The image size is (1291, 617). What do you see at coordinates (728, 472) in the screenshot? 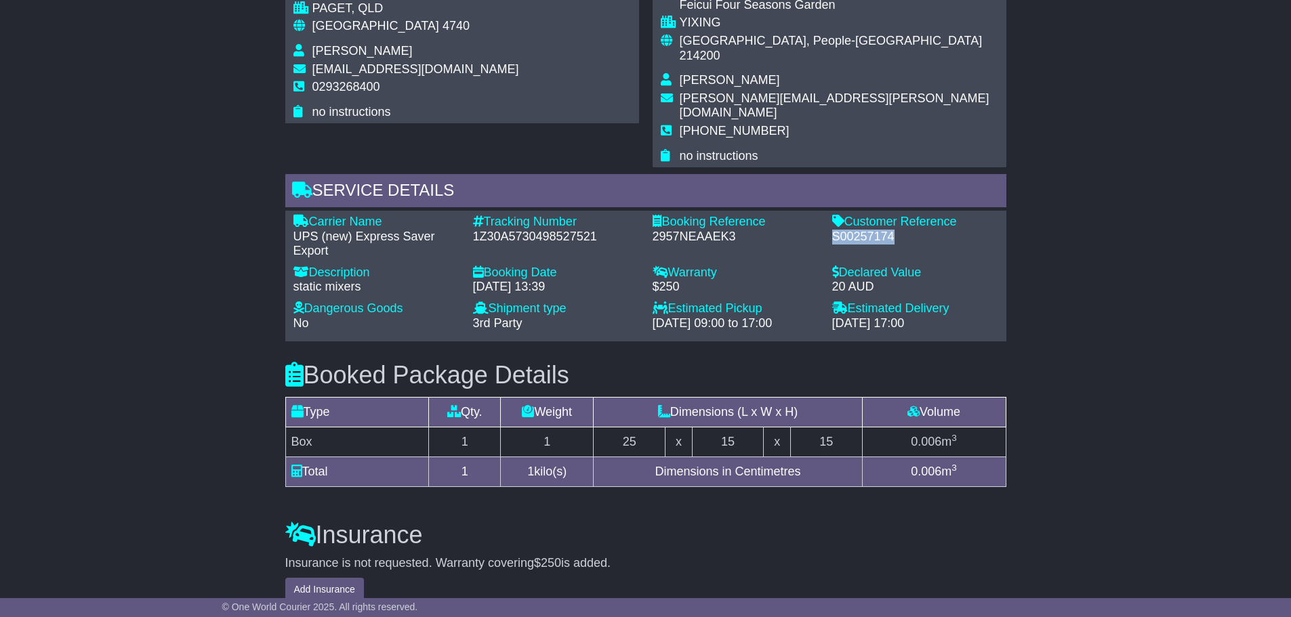
I see `td: Dimensions in Centimetres` at bounding box center [728, 472].